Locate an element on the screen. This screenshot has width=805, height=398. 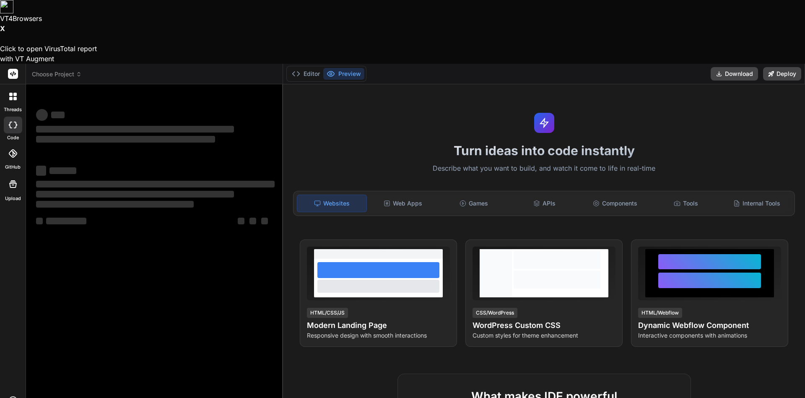
div: Components is located at coordinates (615, 203).